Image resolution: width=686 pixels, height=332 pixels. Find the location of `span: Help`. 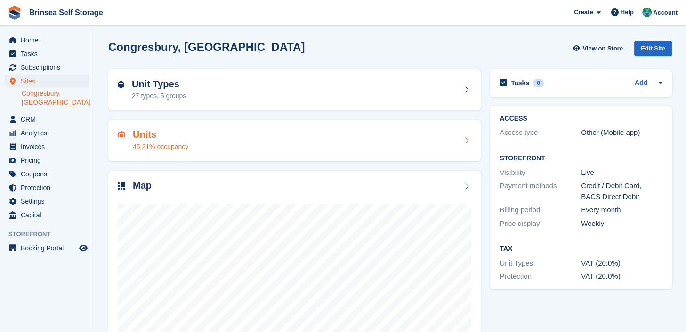

span: Help is located at coordinates (627, 12).